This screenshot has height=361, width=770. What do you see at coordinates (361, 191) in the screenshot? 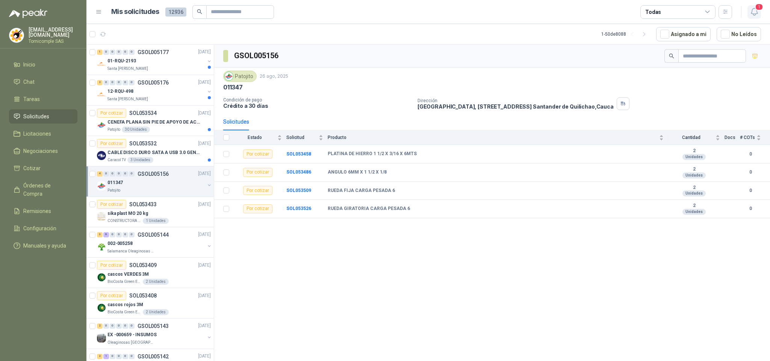
I see `b: RUEDA FIJA CARGA PESADA 6` at bounding box center [361, 191].